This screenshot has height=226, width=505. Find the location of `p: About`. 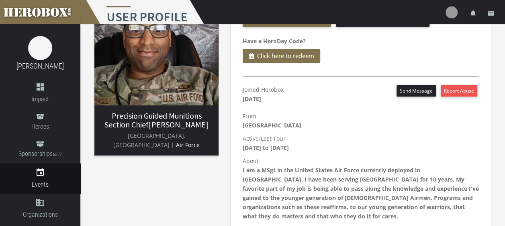

p: About is located at coordinates (361, 189).